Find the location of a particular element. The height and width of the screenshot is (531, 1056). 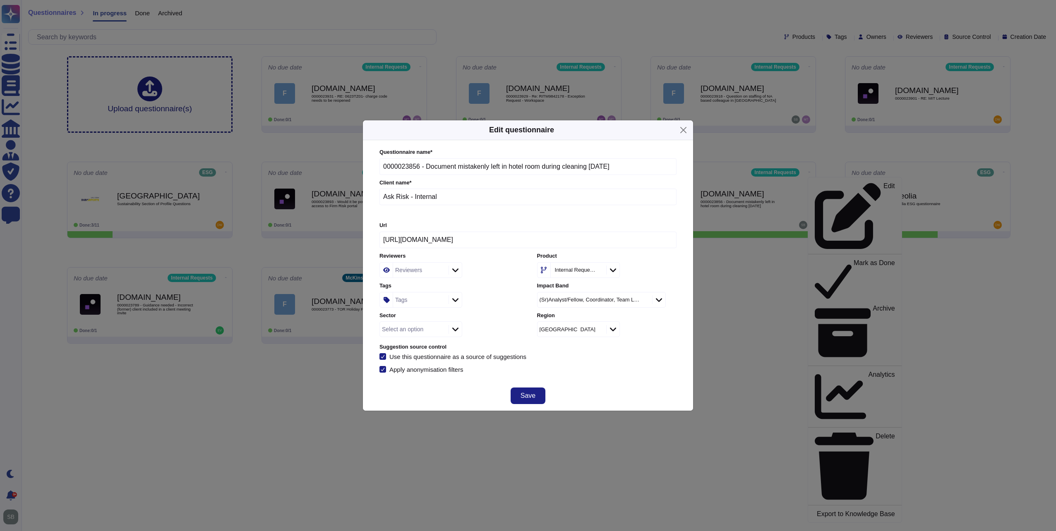

label: Suggestion source control is located at coordinates (528, 347).